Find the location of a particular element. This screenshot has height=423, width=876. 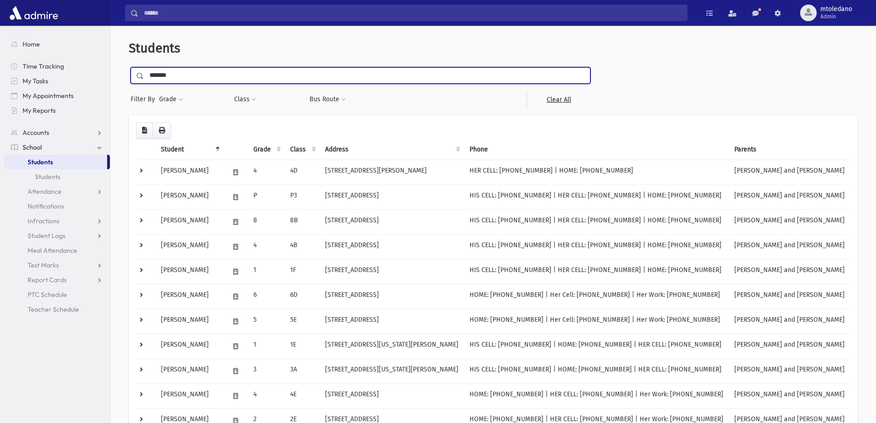

td: 4E is located at coordinates (302, 396).